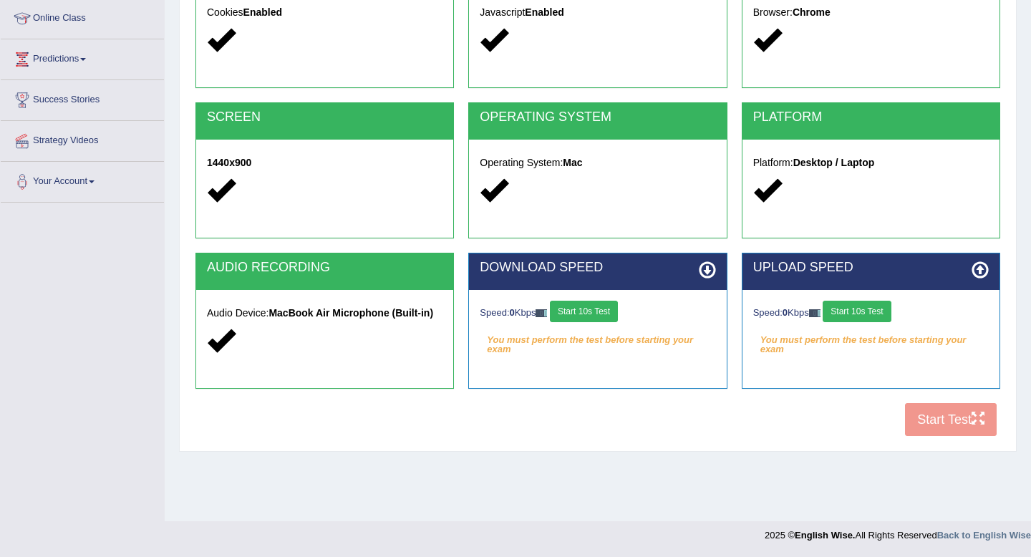  Describe the element at coordinates (597, 12) in the screenshot. I see `h5: Javascript` at that location.